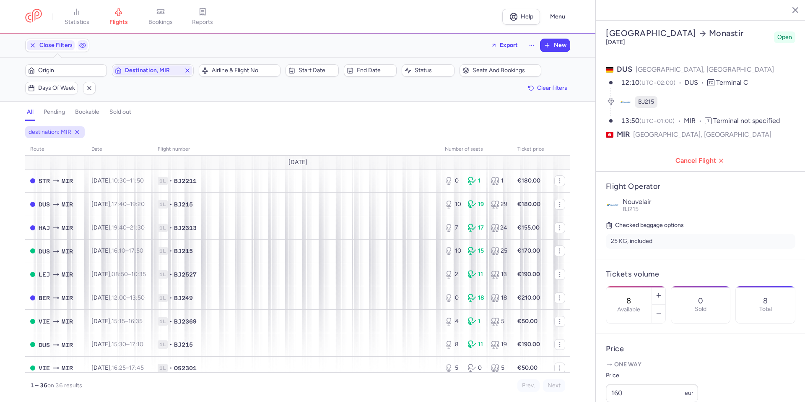  I want to click on strong: €50.00, so click(527, 321).